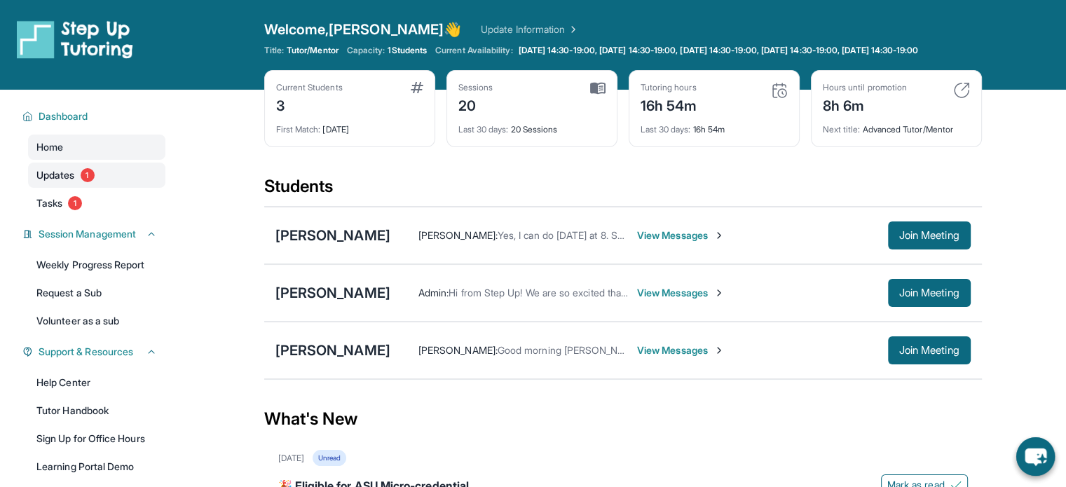 This screenshot has height=487, width=1066. I want to click on div: Unread, so click(329, 458).